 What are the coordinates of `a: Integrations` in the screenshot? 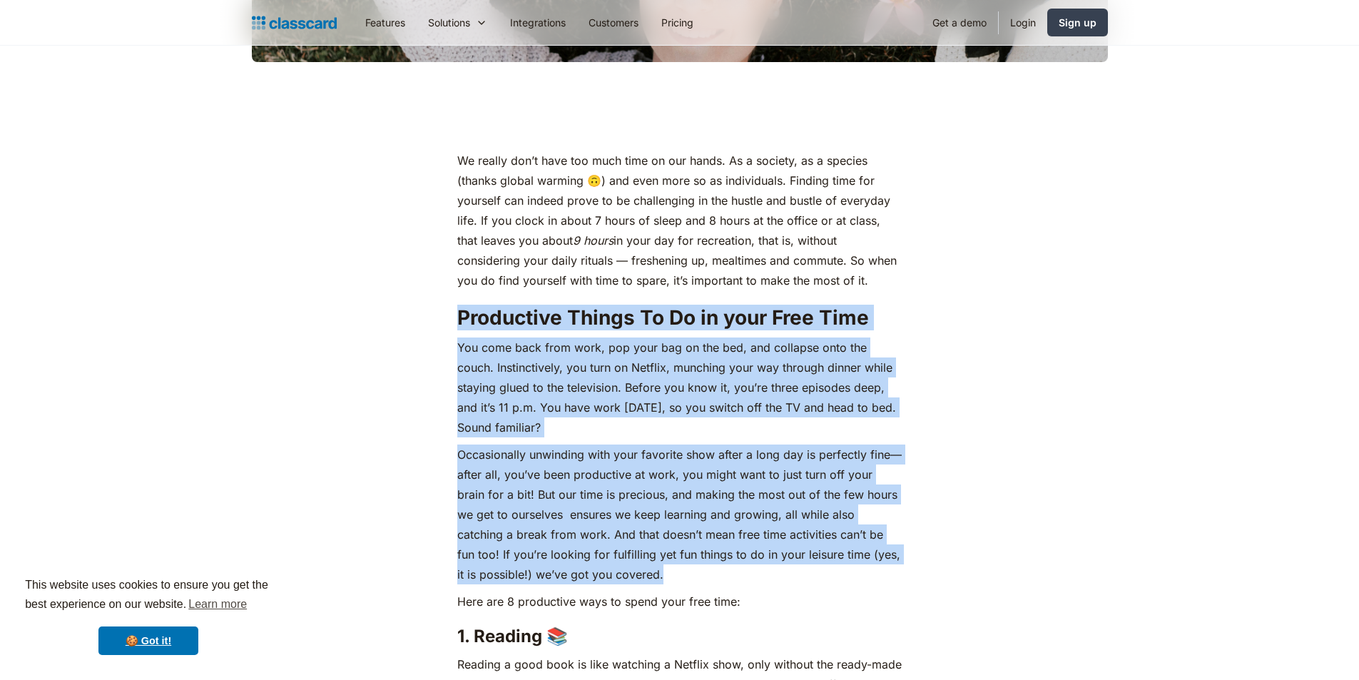 It's located at (538, 22).